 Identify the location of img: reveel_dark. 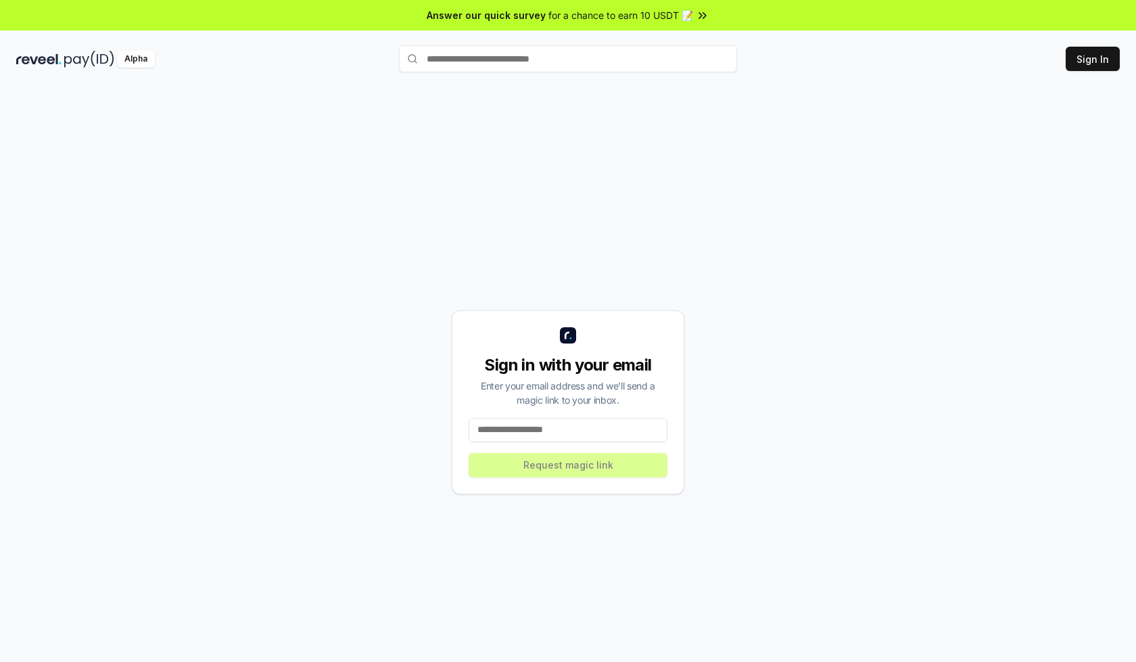
(39, 59).